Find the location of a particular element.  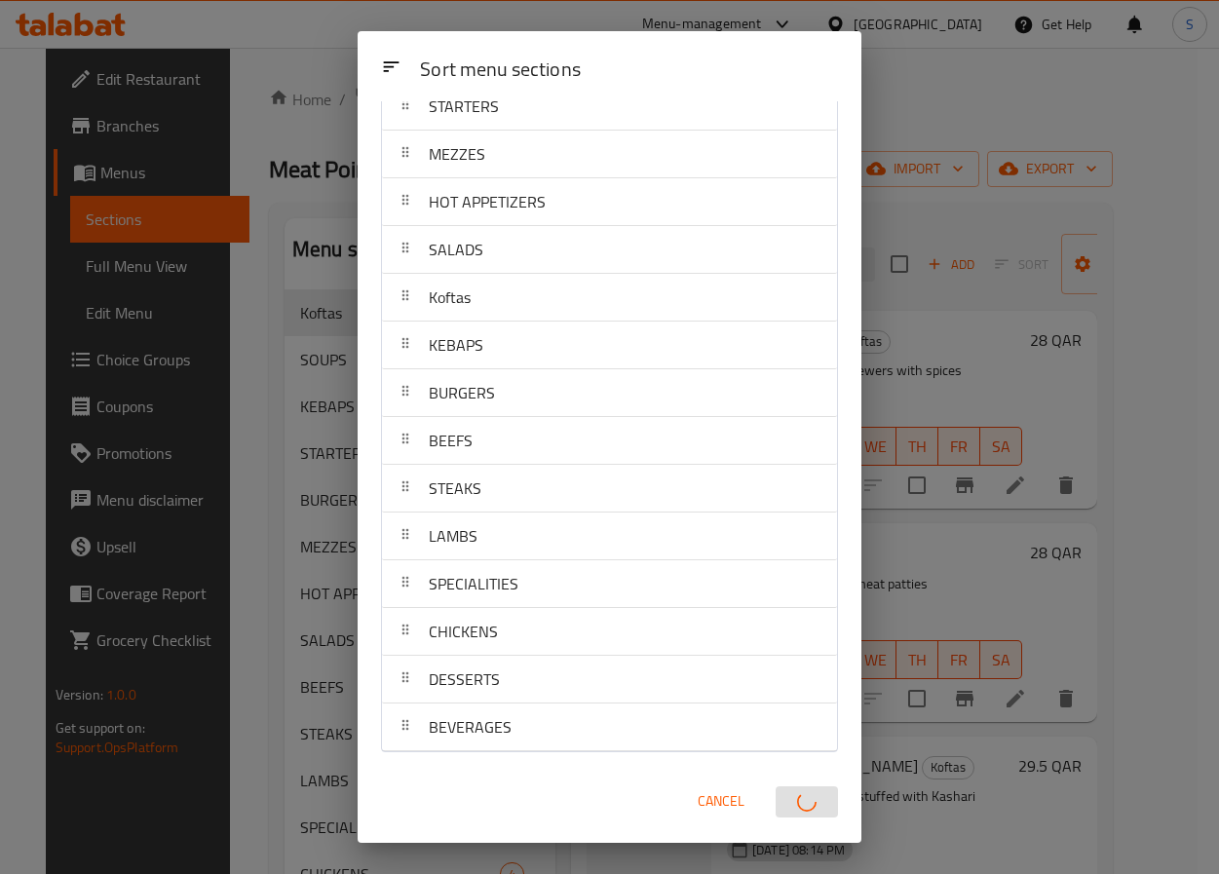

div: SALADS is located at coordinates (609, 249).